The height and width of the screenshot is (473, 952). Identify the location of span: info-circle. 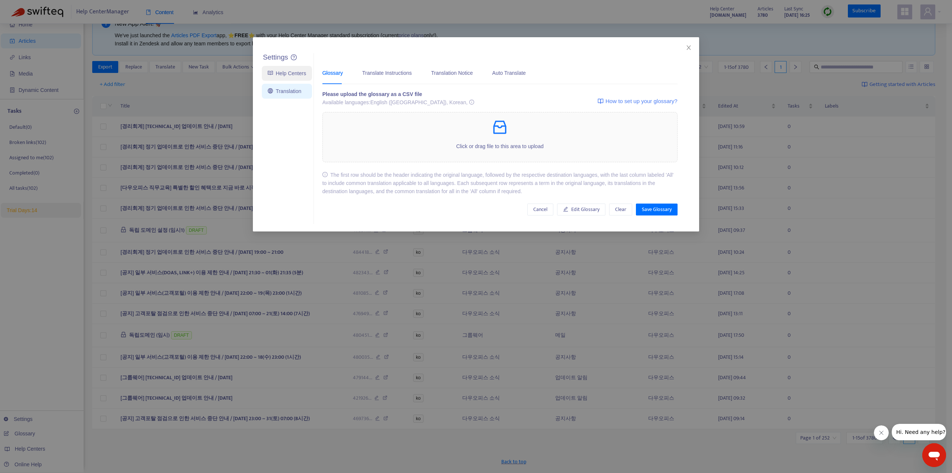
(325, 174).